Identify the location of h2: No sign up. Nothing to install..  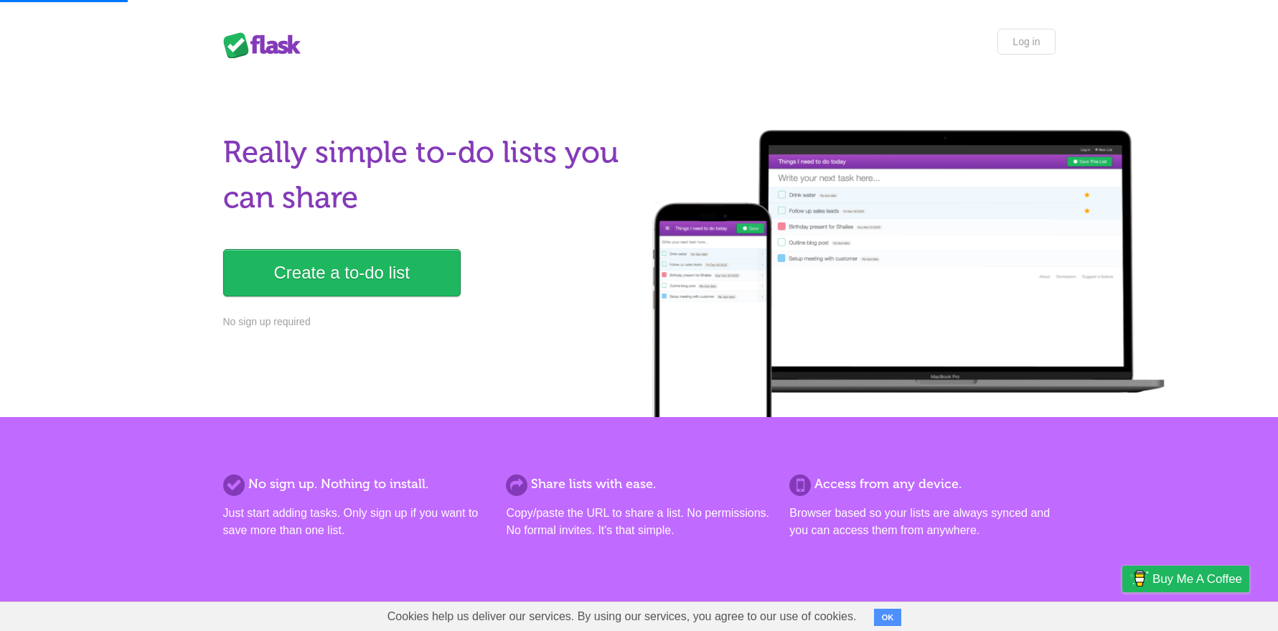
(356, 484).